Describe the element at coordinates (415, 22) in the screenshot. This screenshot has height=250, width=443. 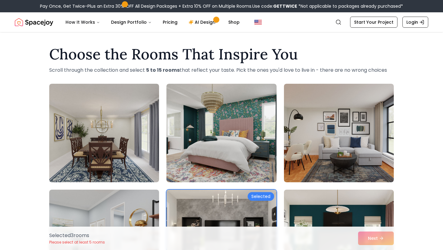
I see `a: Login` at that location.